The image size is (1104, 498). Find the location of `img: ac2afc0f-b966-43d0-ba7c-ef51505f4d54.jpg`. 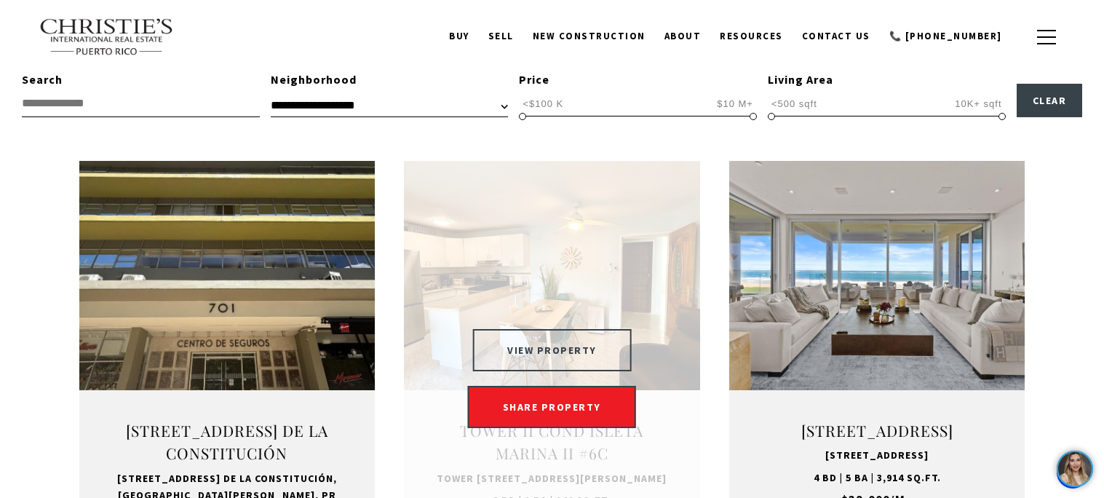

img: ac2afc0f-b966-43d0-ba7c-ef51505f4d54.jpg is located at coordinates (25, 25).